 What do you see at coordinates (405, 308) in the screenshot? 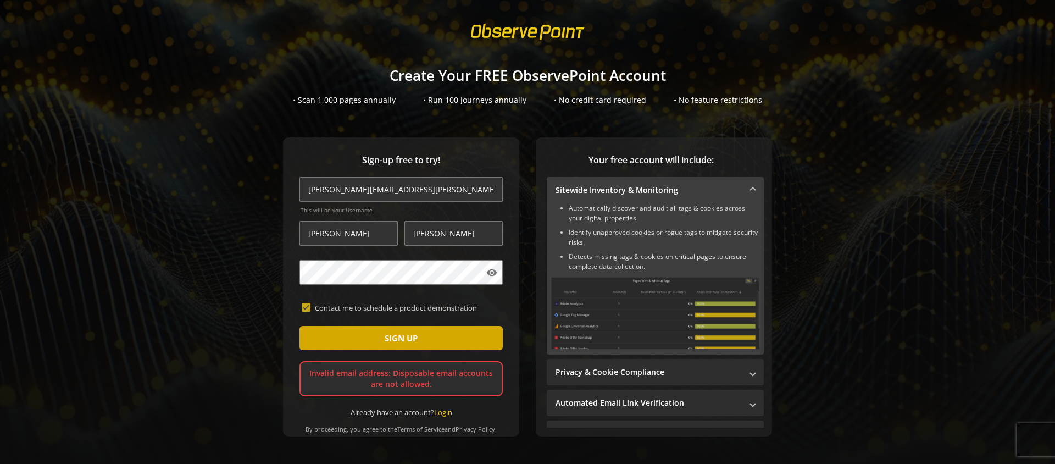
I see `label: Contact me to schedule a product demonstration` at bounding box center [405, 308].